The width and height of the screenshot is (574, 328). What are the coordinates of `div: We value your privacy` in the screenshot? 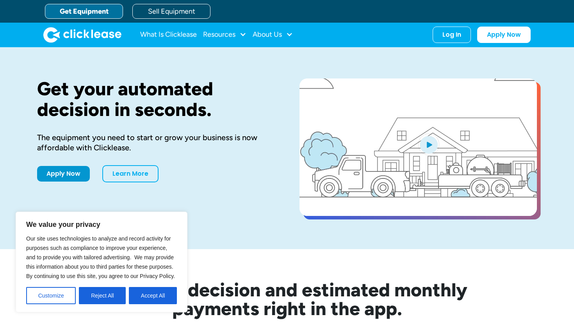 It's located at (102, 262).